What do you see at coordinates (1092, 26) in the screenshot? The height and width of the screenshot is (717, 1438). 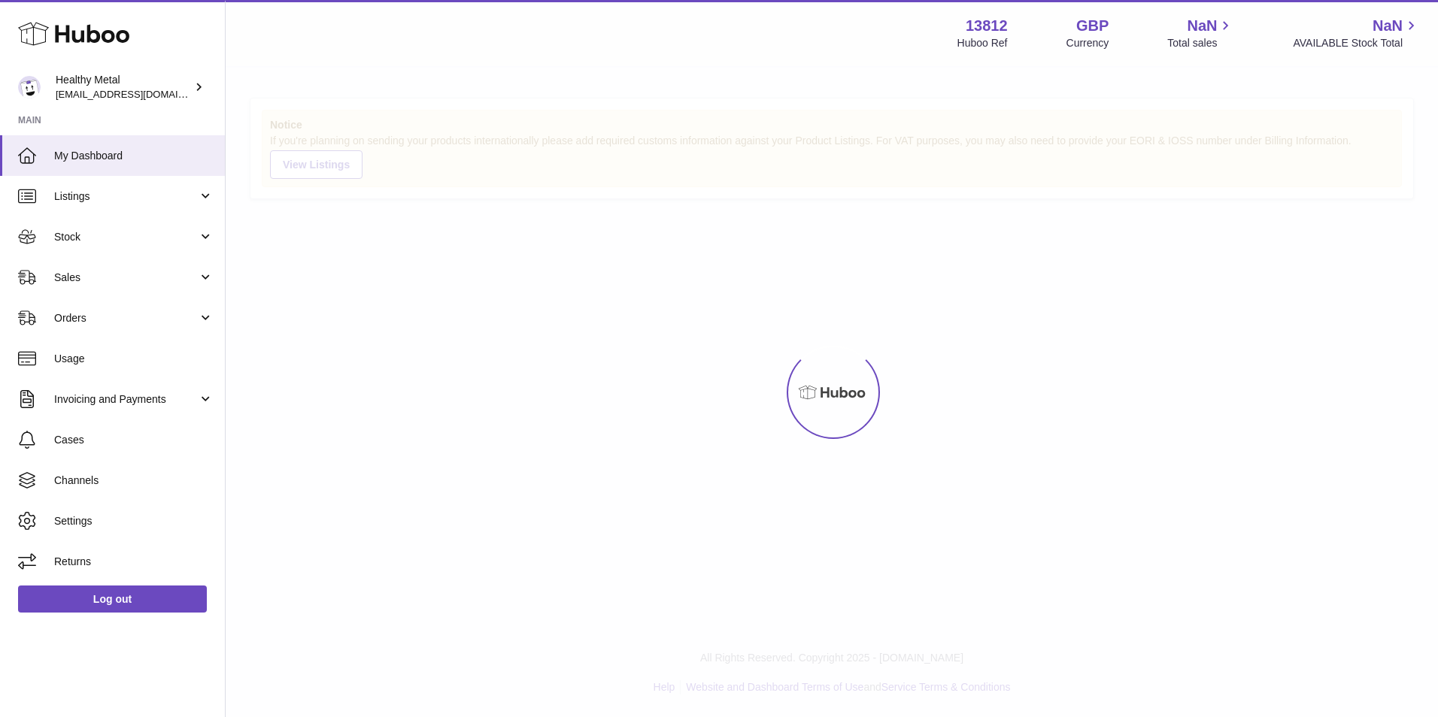 I see `strong: GBP` at bounding box center [1092, 26].